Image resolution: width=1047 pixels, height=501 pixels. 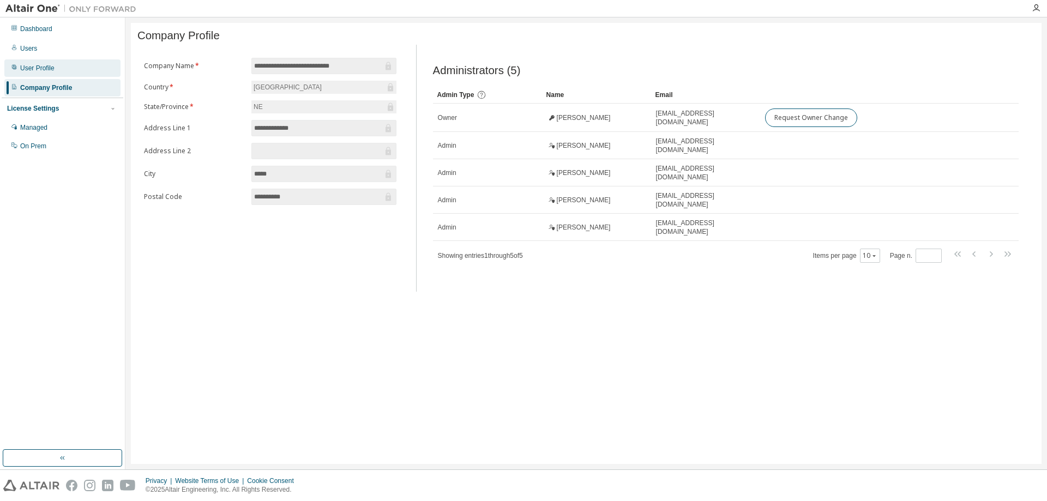 I want to click on button: Request Owner Change, so click(x=811, y=118).